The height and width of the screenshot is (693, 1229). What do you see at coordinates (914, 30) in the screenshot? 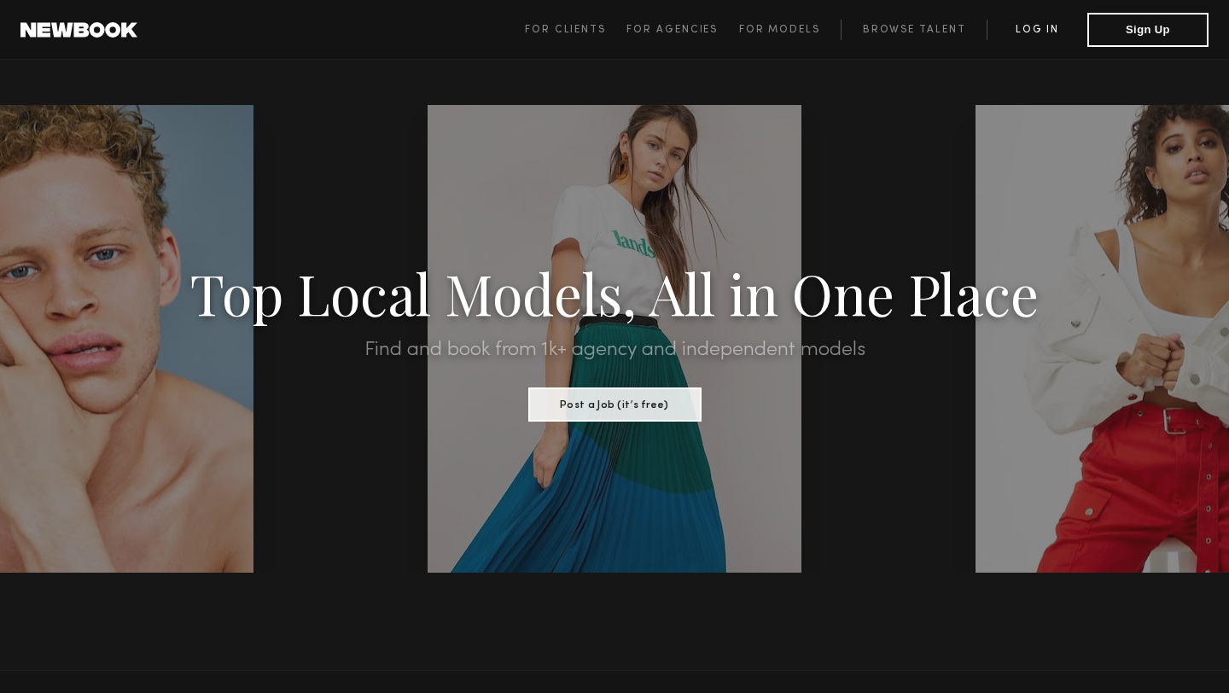
I see `a: Browse Talent` at bounding box center [914, 30].